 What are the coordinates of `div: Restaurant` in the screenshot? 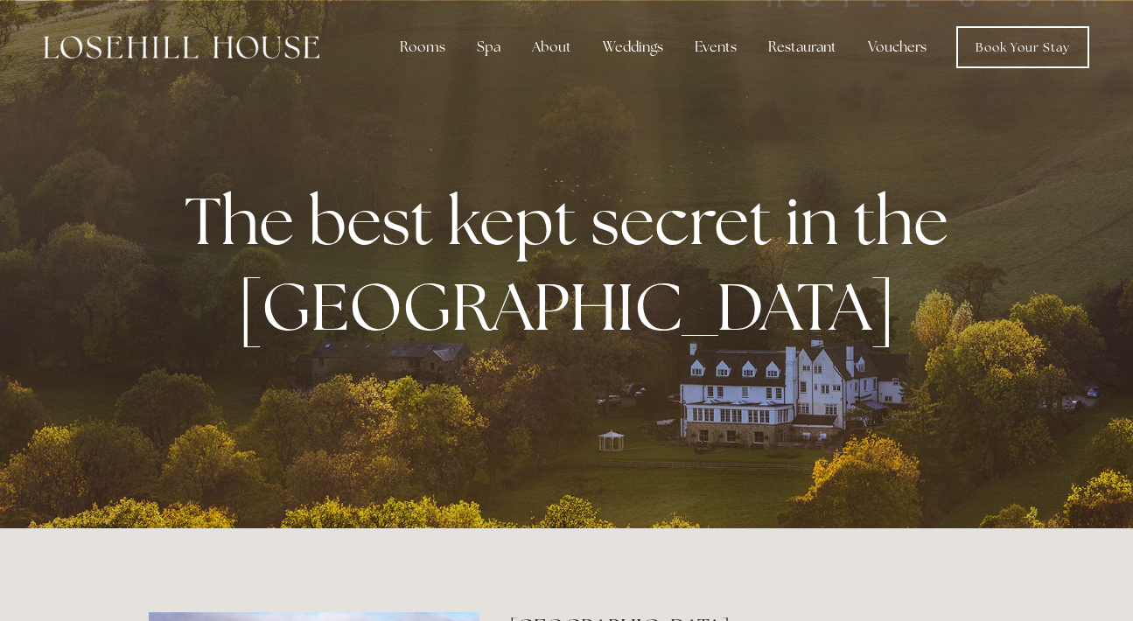 It's located at (802, 47).